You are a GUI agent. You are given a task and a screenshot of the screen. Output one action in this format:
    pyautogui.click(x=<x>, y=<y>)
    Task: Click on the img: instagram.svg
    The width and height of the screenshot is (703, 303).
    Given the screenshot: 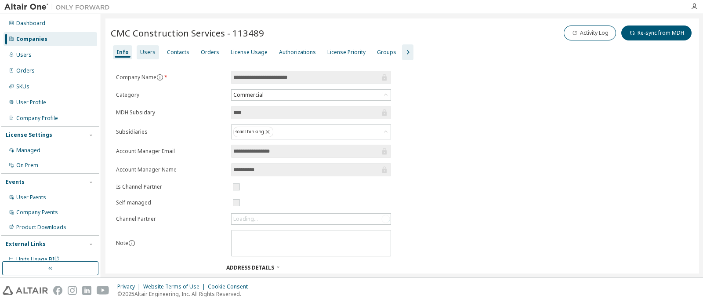 What is the action you would take?
    pyautogui.click(x=72, y=290)
    